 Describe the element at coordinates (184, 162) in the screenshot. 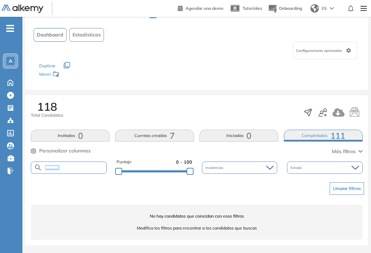

I see `span: 0 - 100` at that location.